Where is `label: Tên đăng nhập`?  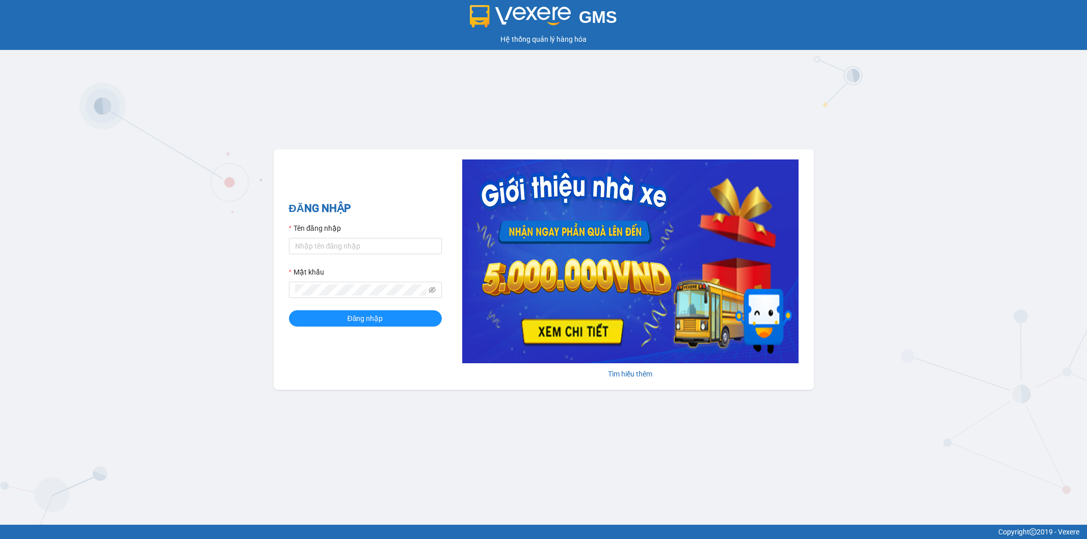
label: Tên đăng nhập is located at coordinates (315, 228).